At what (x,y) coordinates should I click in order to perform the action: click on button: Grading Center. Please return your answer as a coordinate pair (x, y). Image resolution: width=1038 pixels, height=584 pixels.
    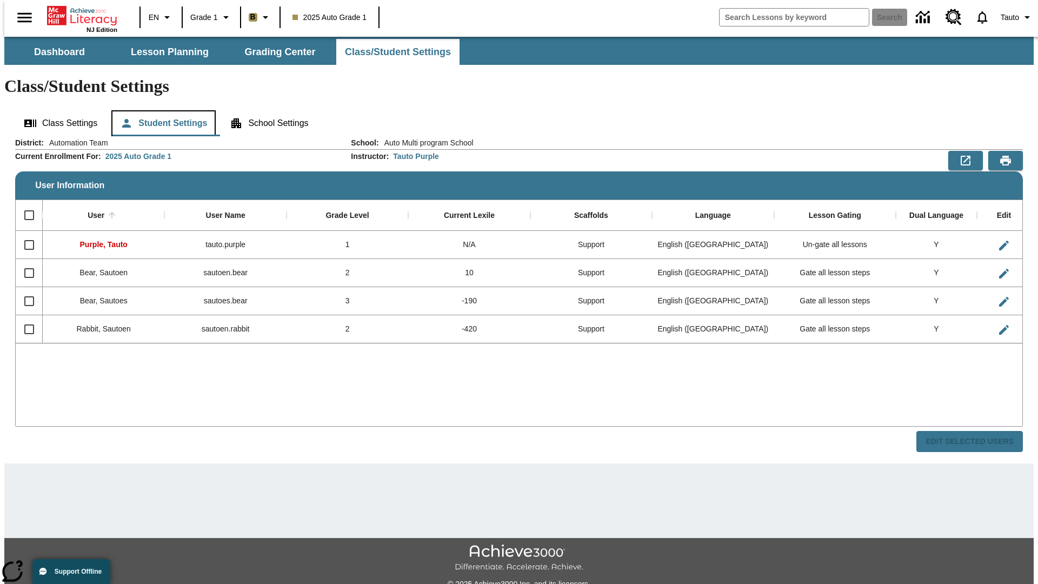
    Looking at the image, I should click on (280, 52).